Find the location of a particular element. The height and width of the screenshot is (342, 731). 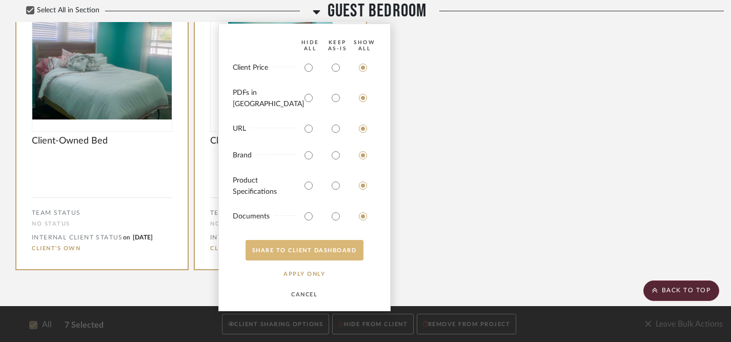

button: CANCEL is located at coordinates (304, 294).